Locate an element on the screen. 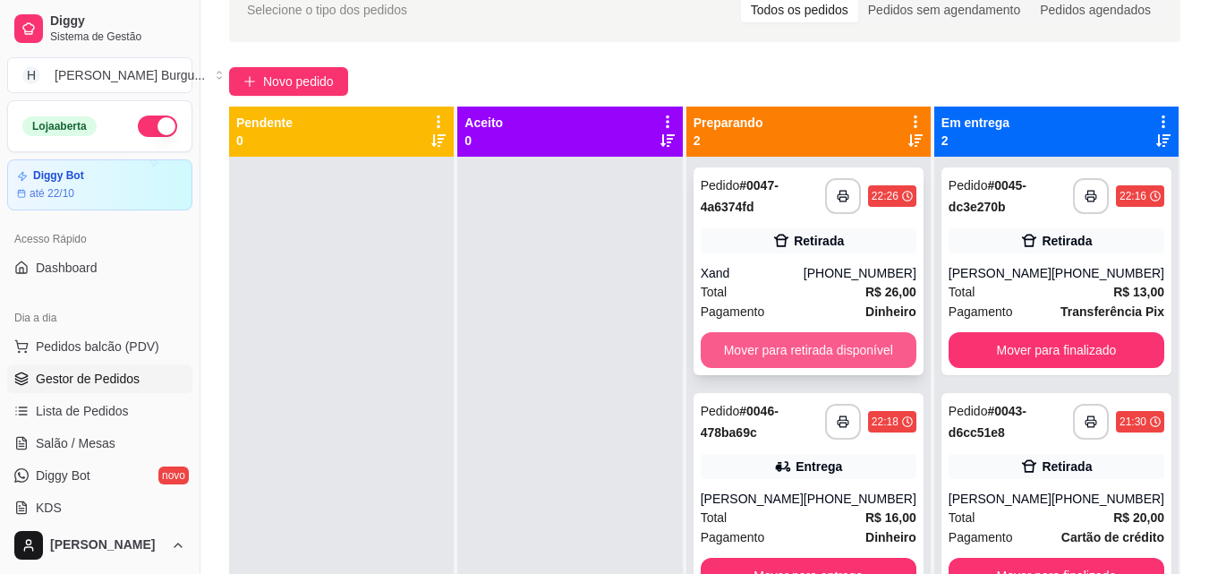 Image resolution: width=1209 pixels, height=574 pixels. article: até 22/10 is located at coordinates (52, 193).